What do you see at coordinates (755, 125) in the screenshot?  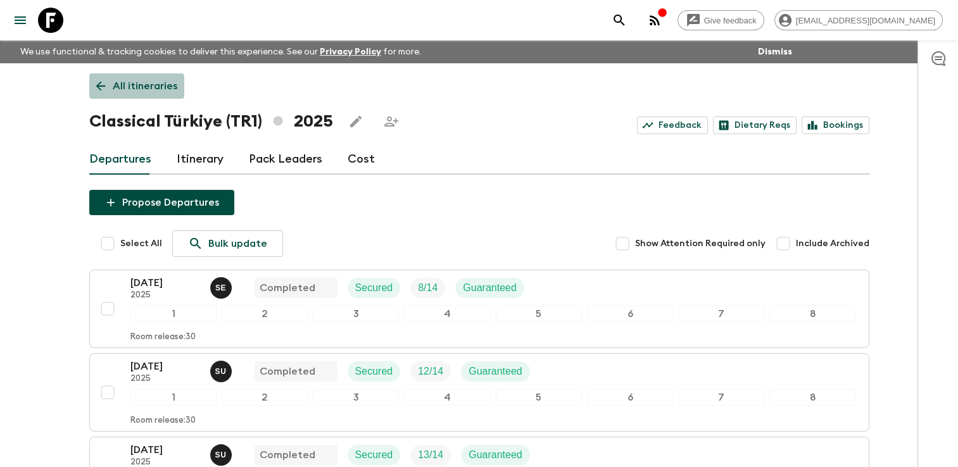 I see `a: Dietary Reqs` at bounding box center [755, 125].